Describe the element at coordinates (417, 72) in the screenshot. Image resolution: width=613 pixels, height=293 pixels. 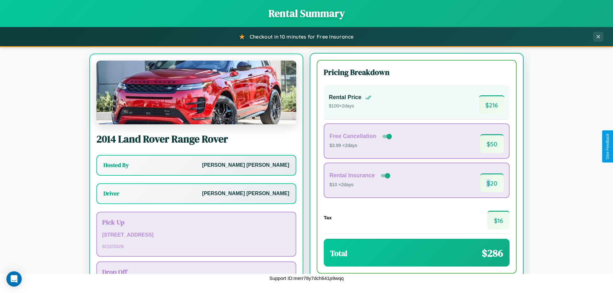
I see `h3: Pricing Breakdown` at that location.